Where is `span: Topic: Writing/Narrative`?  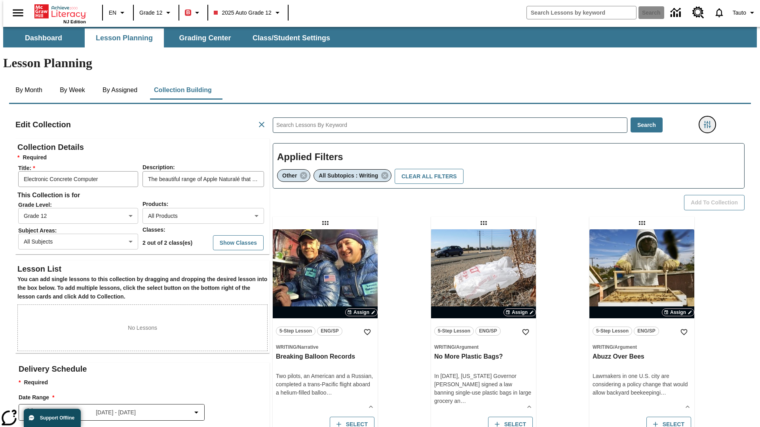
span: Topic: Writing/Narrative is located at coordinates (325, 347).